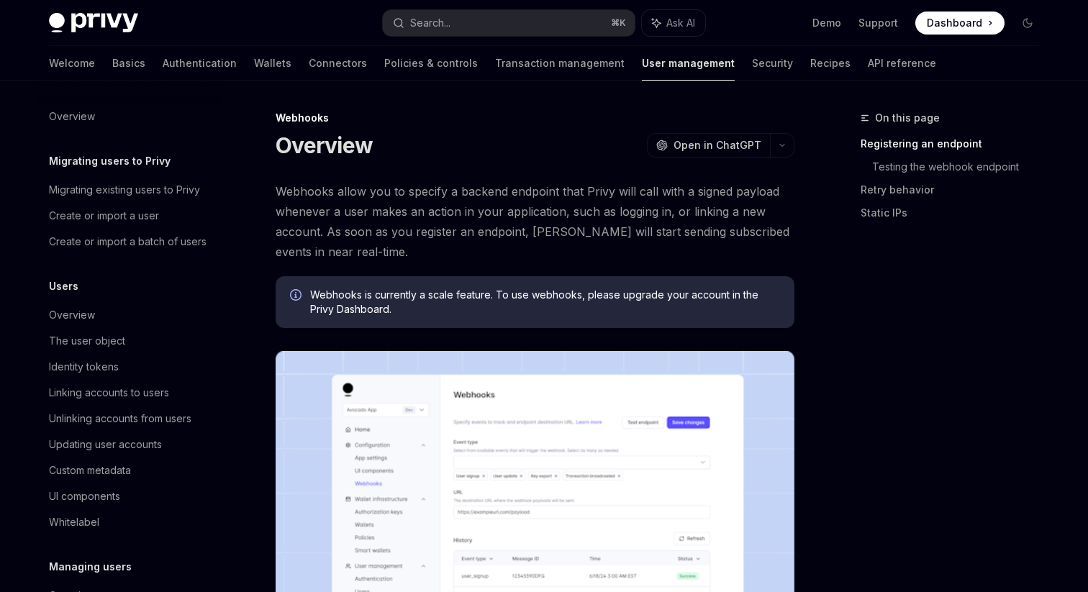 The width and height of the screenshot is (1088, 592). Describe the element at coordinates (130, 341) in the screenshot. I see `a: The user object` at that location.